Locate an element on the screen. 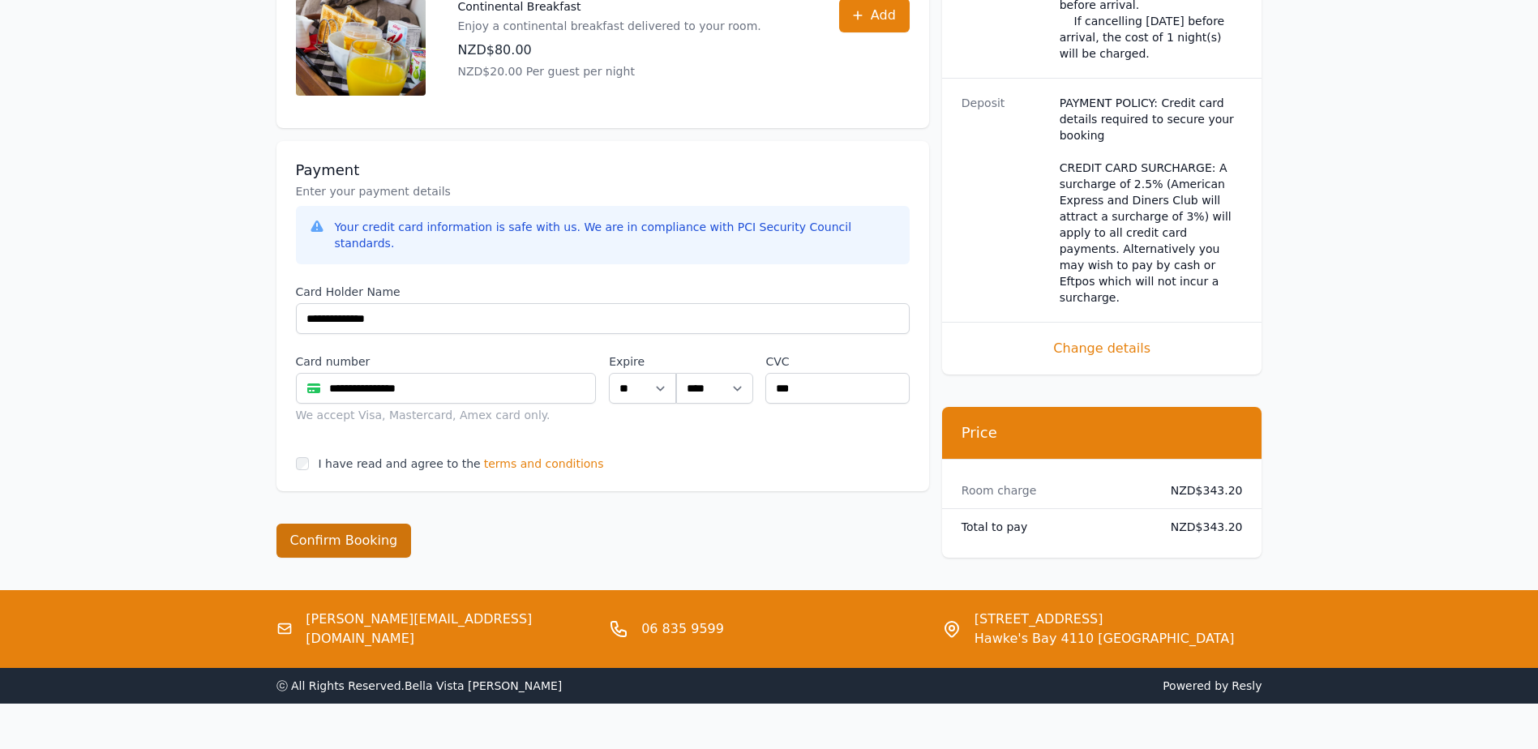 This screenshot has width=1538, height=749. label: Expire is located at coordinates (642, 362).